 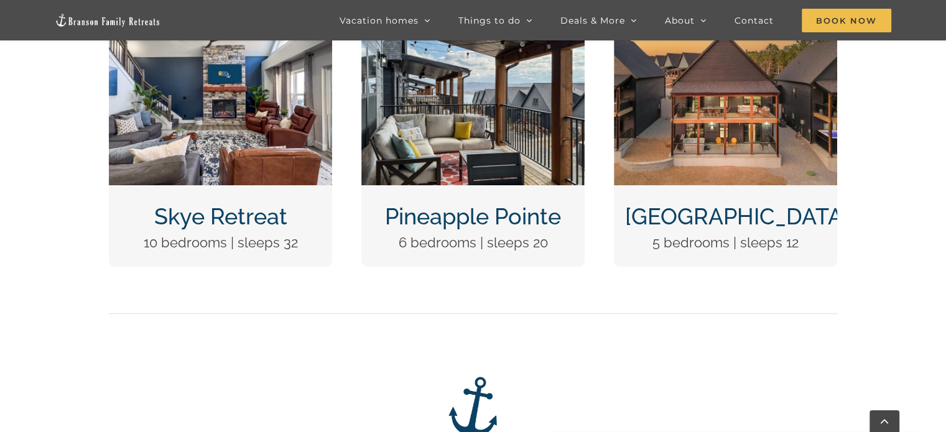 What do you see at coordinates (221, 216) in the screenshot?
I see `a: Skye Retreat` at bounding box center [221, 216].